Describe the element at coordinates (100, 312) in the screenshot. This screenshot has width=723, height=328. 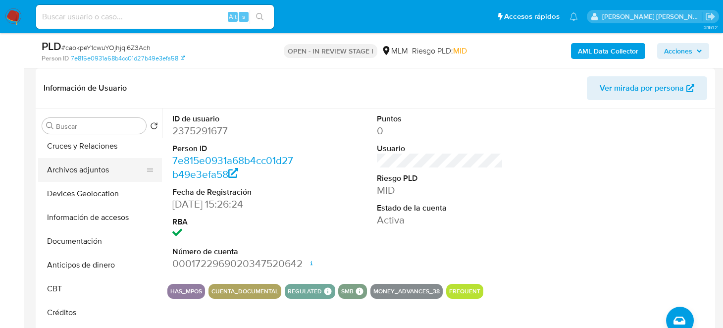
I see `button: Créditos` at that location.